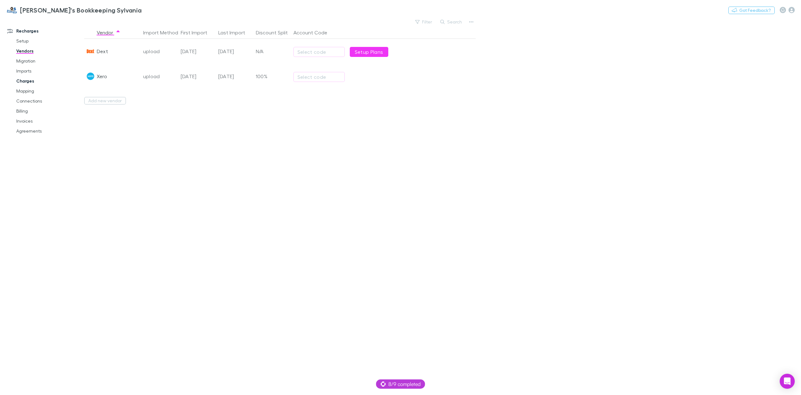 The image size is (801, 395). I want to click on button: Add new vendor, so click(105, 101).